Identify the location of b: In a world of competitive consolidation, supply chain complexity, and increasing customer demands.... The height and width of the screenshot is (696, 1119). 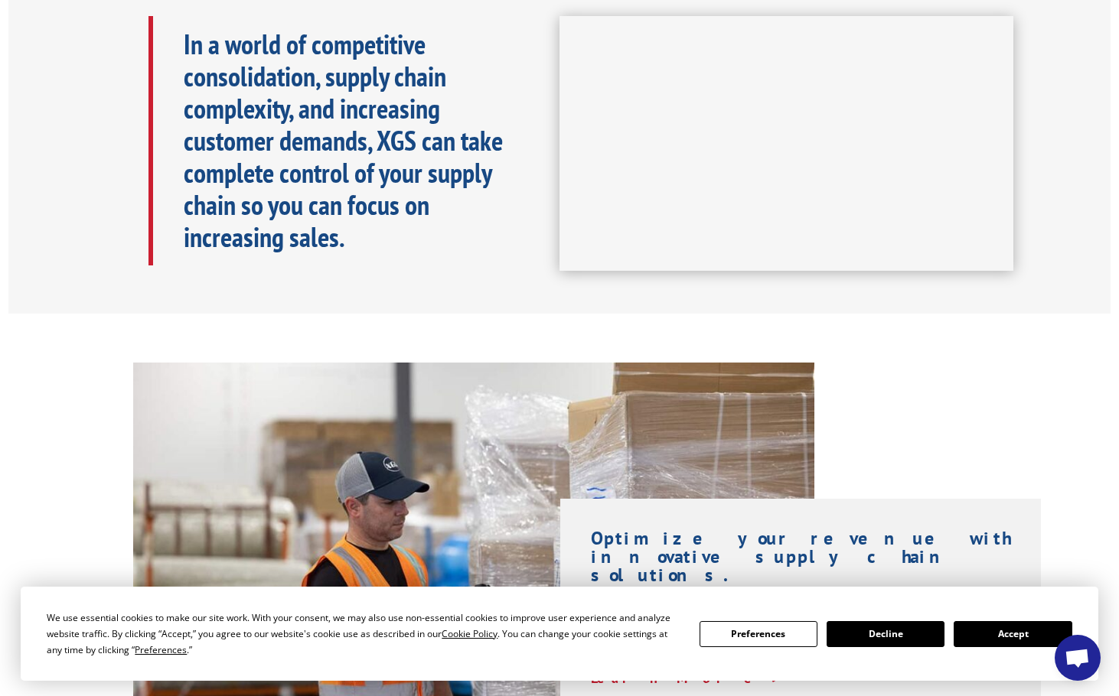
(343, 140).